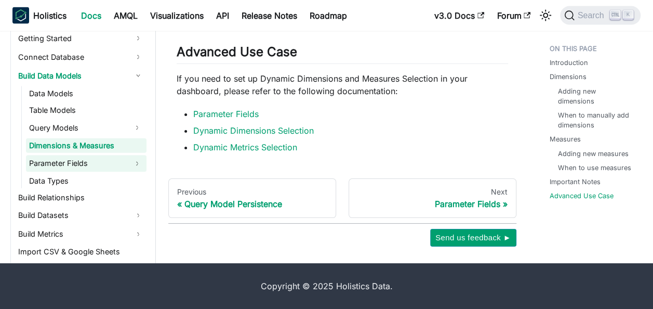 This screenshot has height=309, width=653. Describe the element at coordinates (252, 198) in the screenshot. I see `a: PreviousQuery Model Persistence` at that location.